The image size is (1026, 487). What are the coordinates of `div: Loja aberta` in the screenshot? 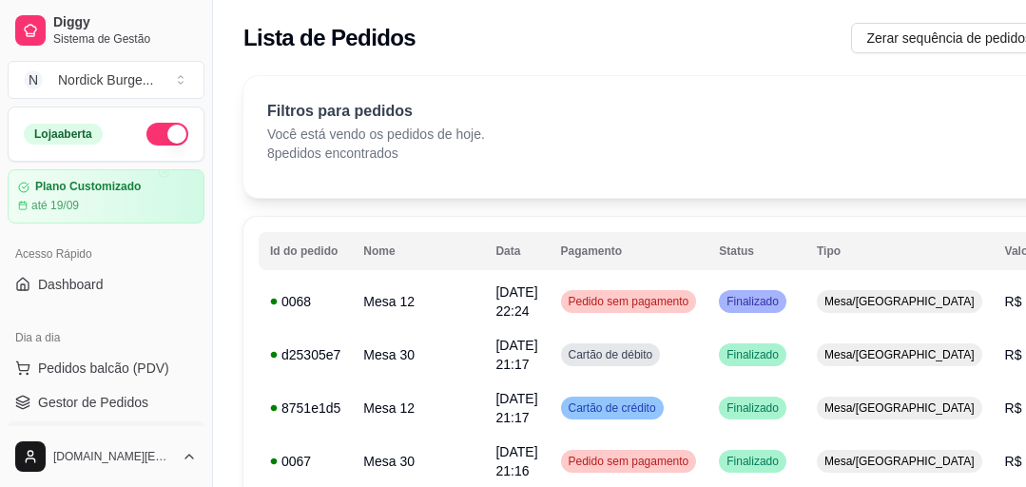 It's located at (63, 134).